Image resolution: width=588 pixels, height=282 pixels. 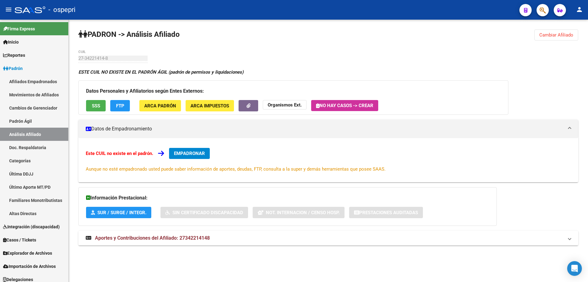 I want to click on button: Not. Internacion / Censo Hosp., so click(x=299, y=212).